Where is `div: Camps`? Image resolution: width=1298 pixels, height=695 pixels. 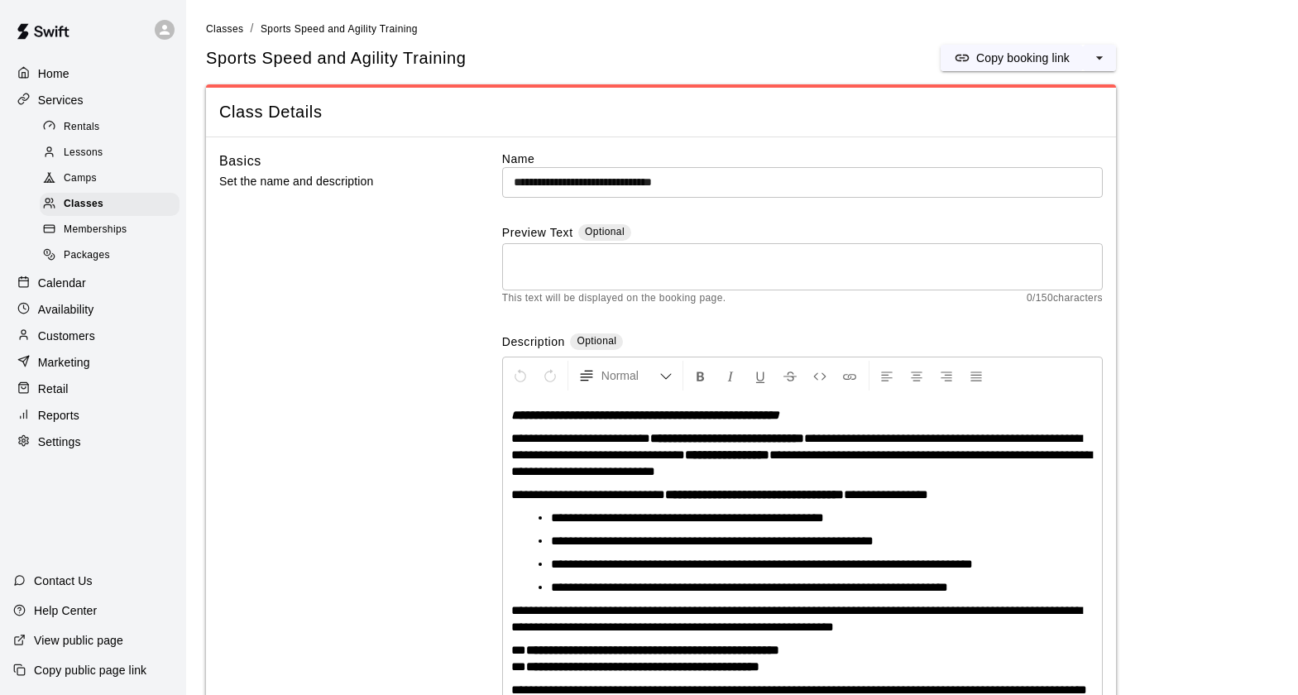
div: Camps is located at coordinates (109, 179).